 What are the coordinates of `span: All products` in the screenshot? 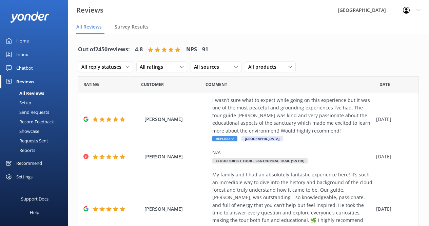 It's located at (264, 67).